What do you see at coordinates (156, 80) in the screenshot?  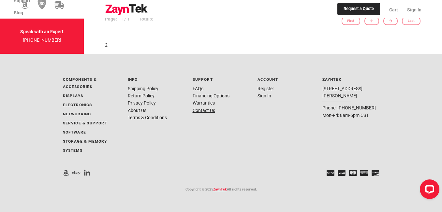 I see `p: Info` at bounding box center [156, 80].